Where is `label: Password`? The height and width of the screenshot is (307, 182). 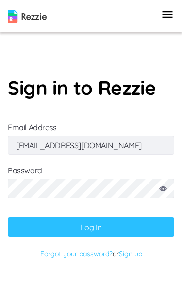 label: Password is located at coordinates (91, 187).